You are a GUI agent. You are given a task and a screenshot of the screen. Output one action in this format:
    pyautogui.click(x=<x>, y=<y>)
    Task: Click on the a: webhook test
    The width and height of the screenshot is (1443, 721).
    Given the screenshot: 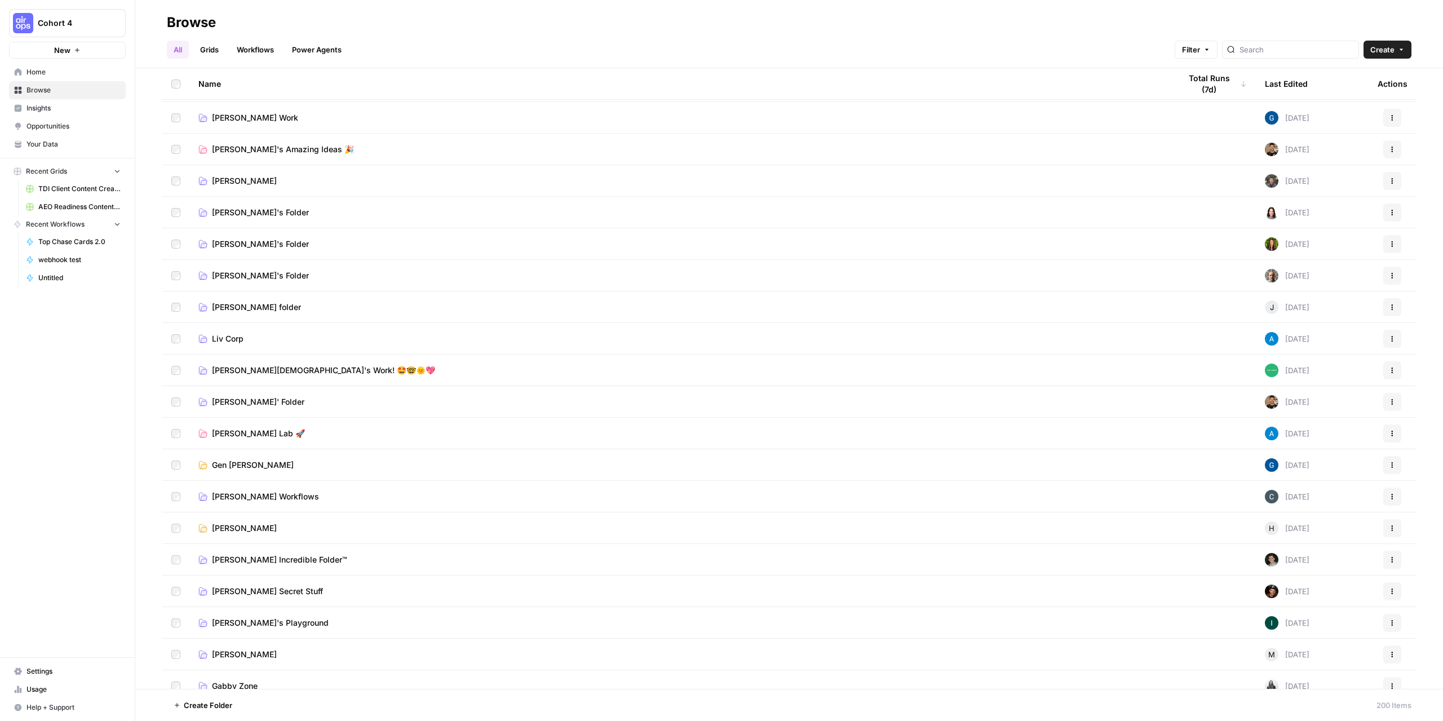 What is the action you would take?
    pyautogui.click(x=73, y=260)
    